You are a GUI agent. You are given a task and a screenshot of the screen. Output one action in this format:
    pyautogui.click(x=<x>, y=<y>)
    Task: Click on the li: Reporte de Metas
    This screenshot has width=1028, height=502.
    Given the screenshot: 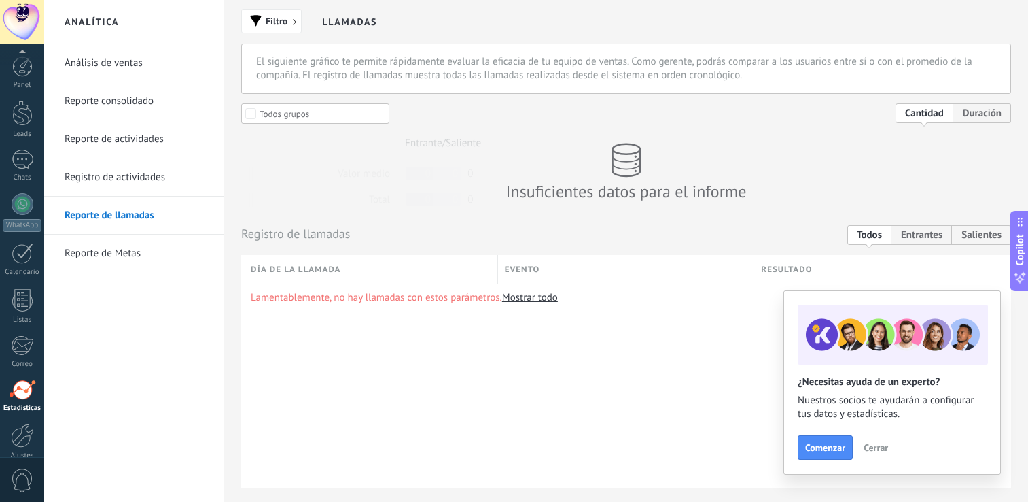 What is the action you would take?
    pyautogui.click(x=134, y=253)
    